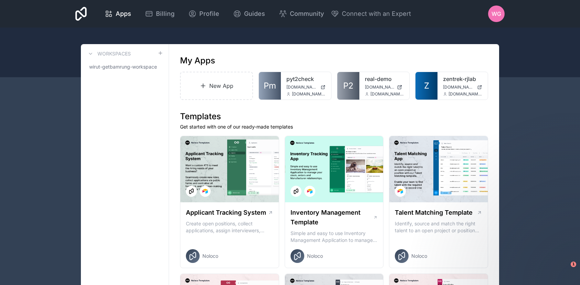 The image size is (580, 285). I want to click on button: Connect with an Expert, so click(371, 14).